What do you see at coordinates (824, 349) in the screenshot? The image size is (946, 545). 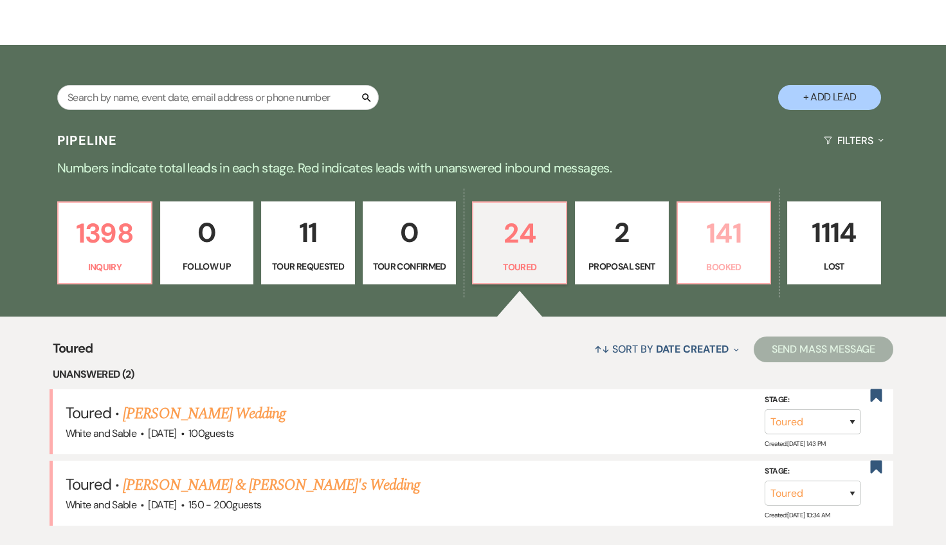 I see `button: Send Mass Message` at bounding box center [824, 349].